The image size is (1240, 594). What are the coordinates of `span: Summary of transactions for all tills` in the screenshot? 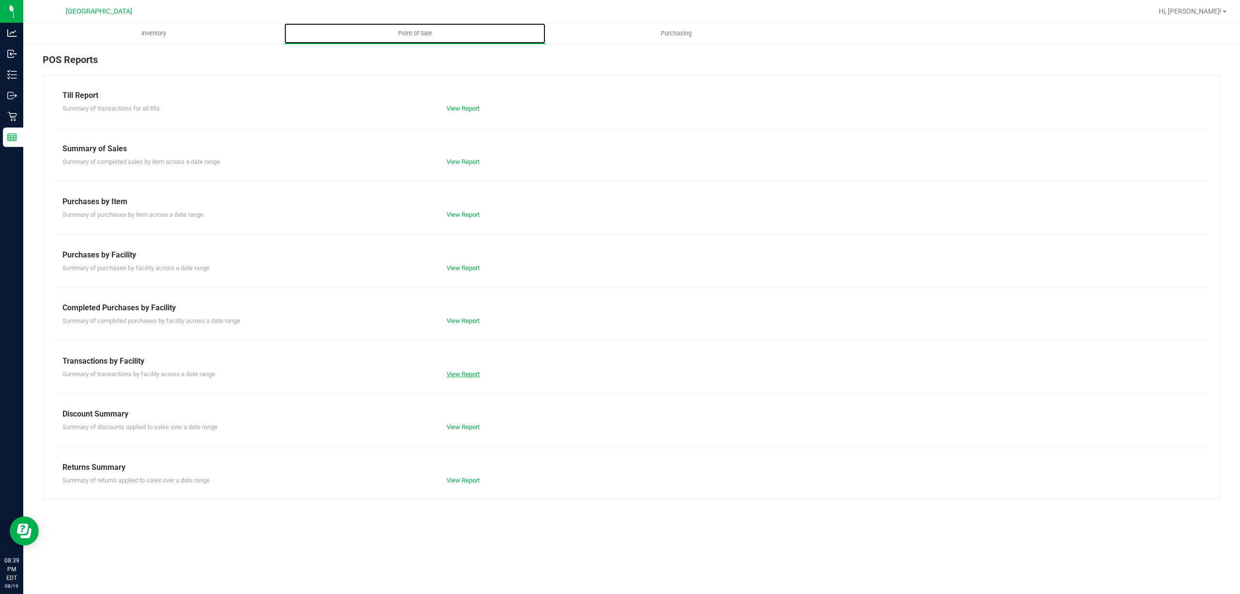 It's located at (111, 108).